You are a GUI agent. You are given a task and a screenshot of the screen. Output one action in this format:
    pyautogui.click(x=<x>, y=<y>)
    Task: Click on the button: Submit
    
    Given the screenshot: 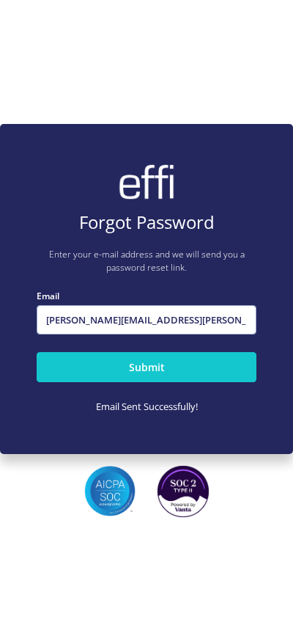 What is the action you would take?
    pyautogui.click(x=147, y=367)
    